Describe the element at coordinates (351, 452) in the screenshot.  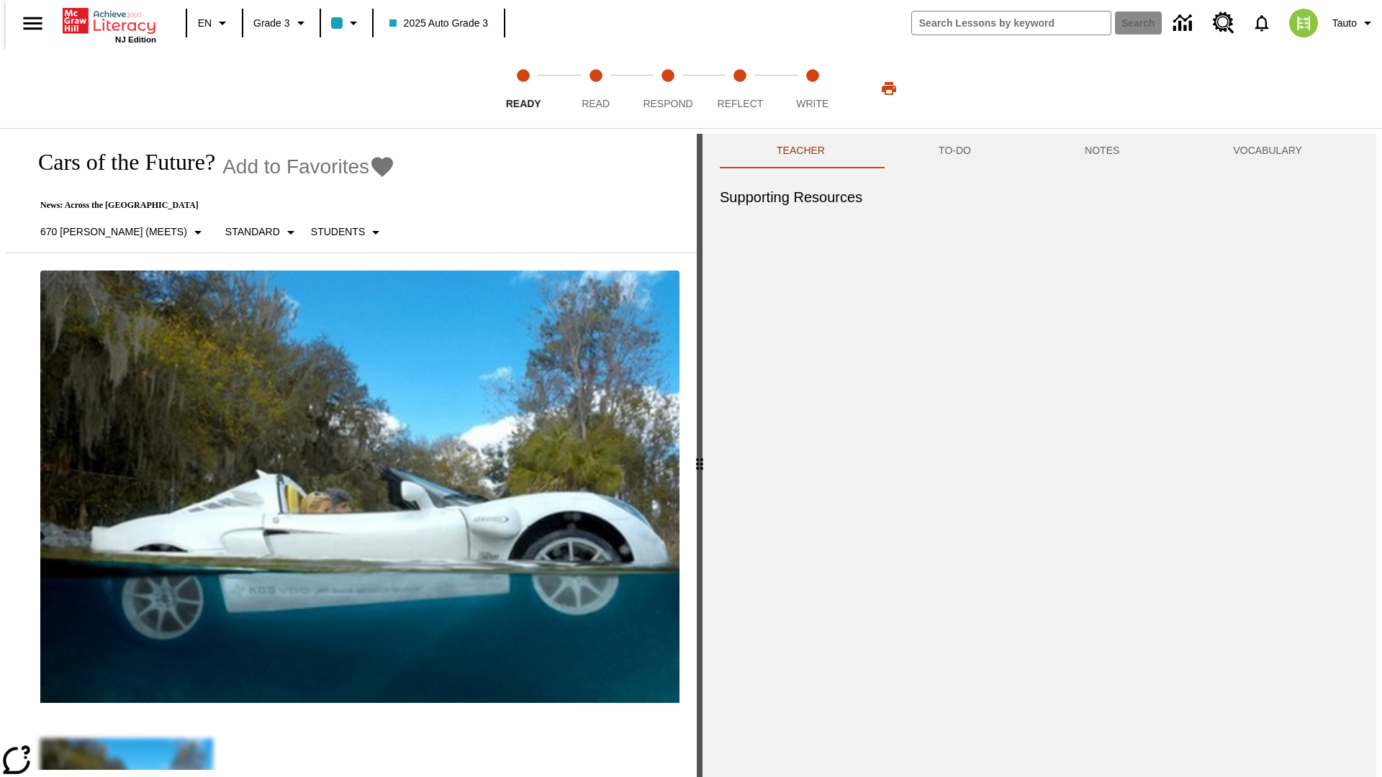
I see `div: reading` at that location.